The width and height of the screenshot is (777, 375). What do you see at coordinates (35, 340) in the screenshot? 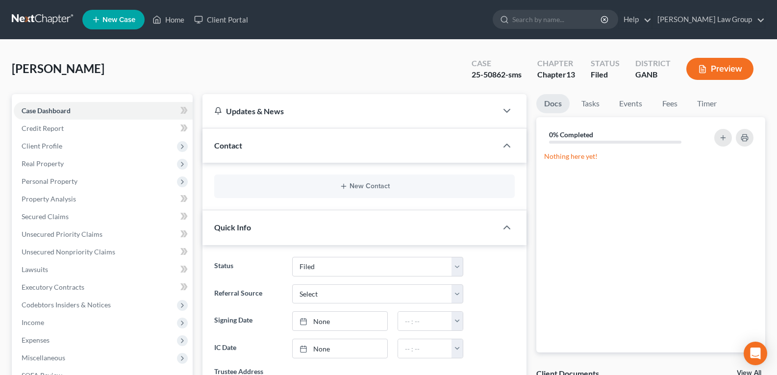
I see `span: Expenses` at bounding box center [35, 340].